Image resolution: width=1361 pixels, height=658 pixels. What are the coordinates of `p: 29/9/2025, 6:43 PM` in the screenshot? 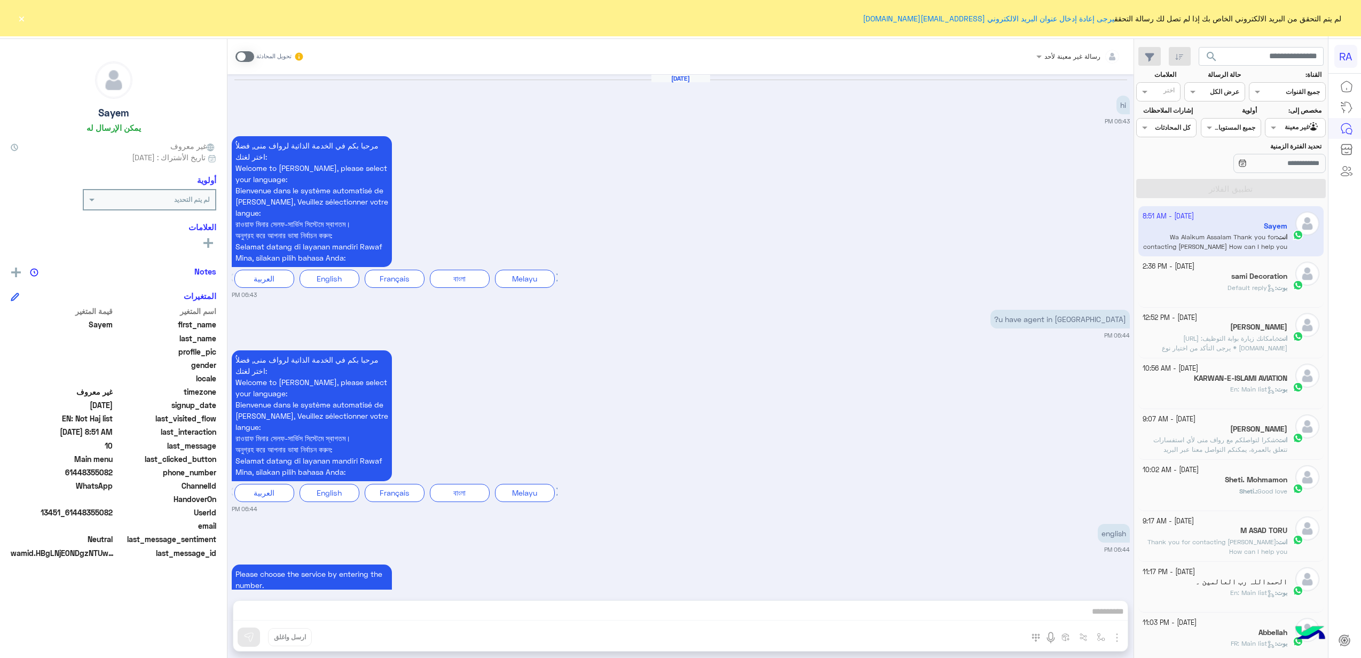 It's located at (1123, 105).